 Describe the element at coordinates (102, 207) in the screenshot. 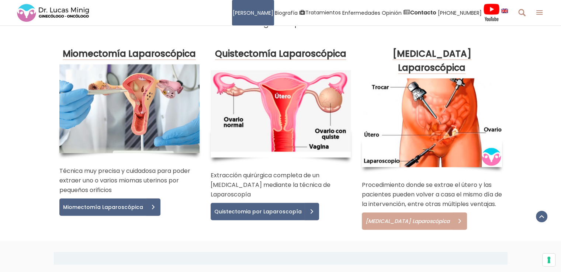

I see `span: Miomectomía Laparoscópica` at that location.